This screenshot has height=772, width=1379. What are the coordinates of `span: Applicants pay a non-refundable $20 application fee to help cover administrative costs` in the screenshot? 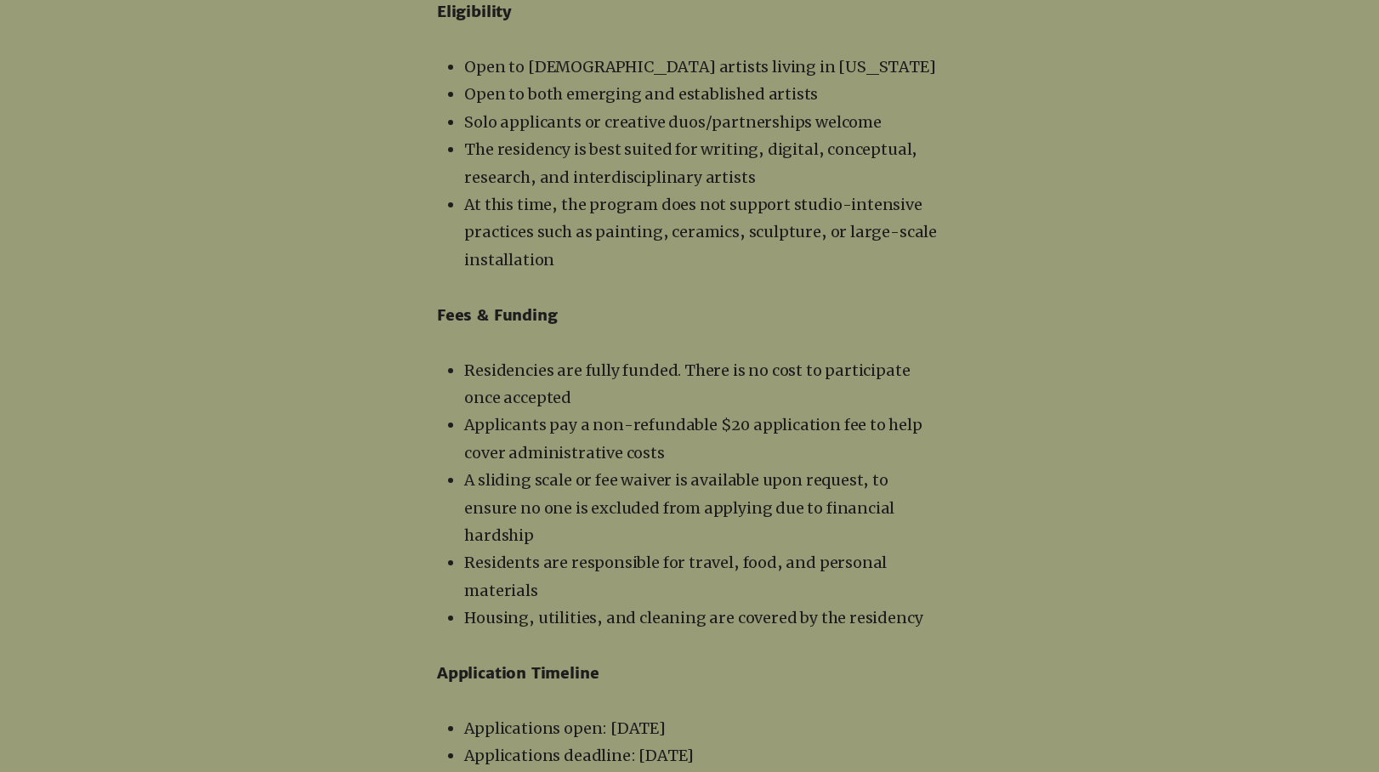 It's located at (693, 438).